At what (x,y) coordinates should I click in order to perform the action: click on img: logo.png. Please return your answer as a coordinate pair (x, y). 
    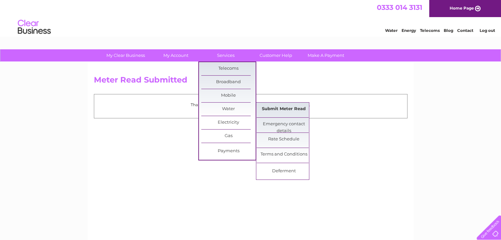
    Looking at the image, I should click on (34, 27).